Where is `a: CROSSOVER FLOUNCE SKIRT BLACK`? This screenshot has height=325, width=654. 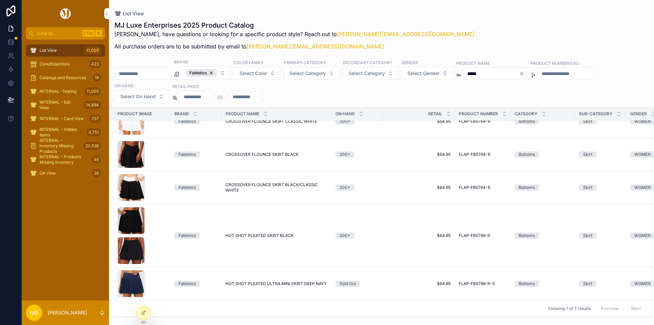
a: CROSSOVER FLOUNCE SKIRT BLACK is located at coordinates (276, 154).